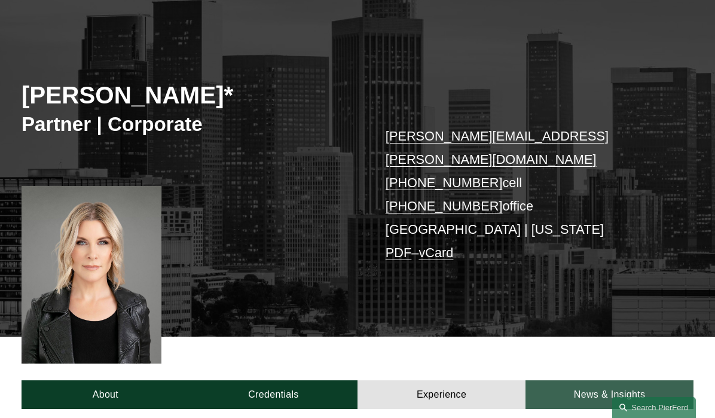 Image resolution: width=715 pixels, height=418 pixels. What do you see at coordinates (398, 252) in the screenshot?
I see `a: PDF` at bounding box center [398, 252].